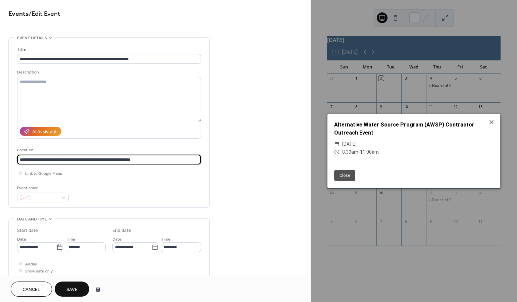 This screenshot has width=517, height=302. What do you see at coordinates (350, 152) in the screenshot?
I see `span: 8:30am` at bounding box center [350, 152].